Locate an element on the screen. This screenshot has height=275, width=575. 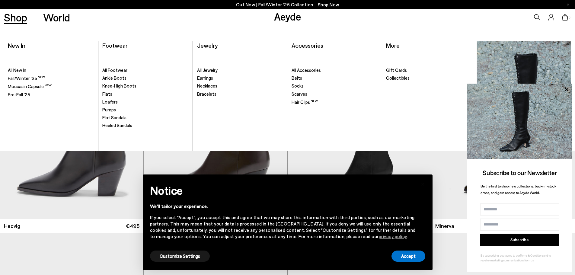
a: More is located at coordinates (393, 45).